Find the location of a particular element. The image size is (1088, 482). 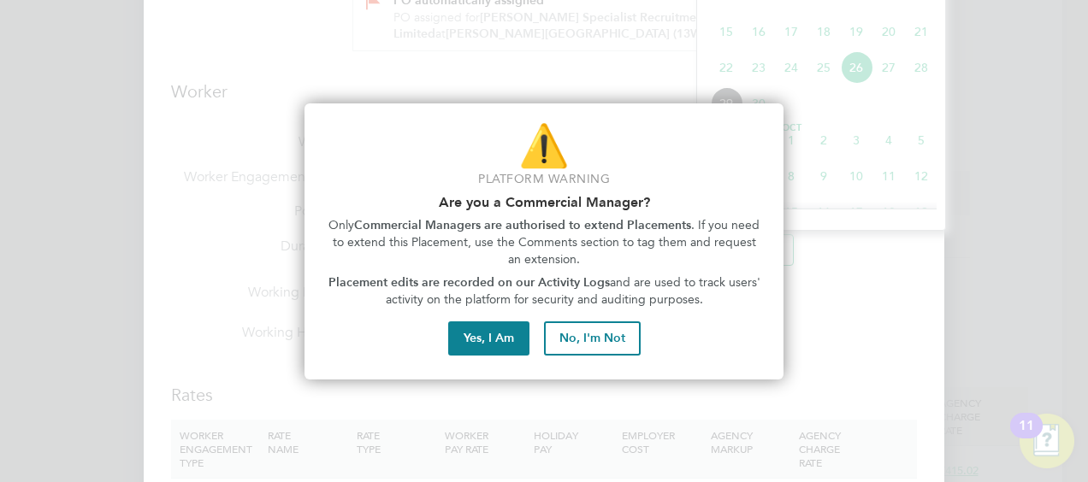

span: Only is located at coordinates (341, 225).